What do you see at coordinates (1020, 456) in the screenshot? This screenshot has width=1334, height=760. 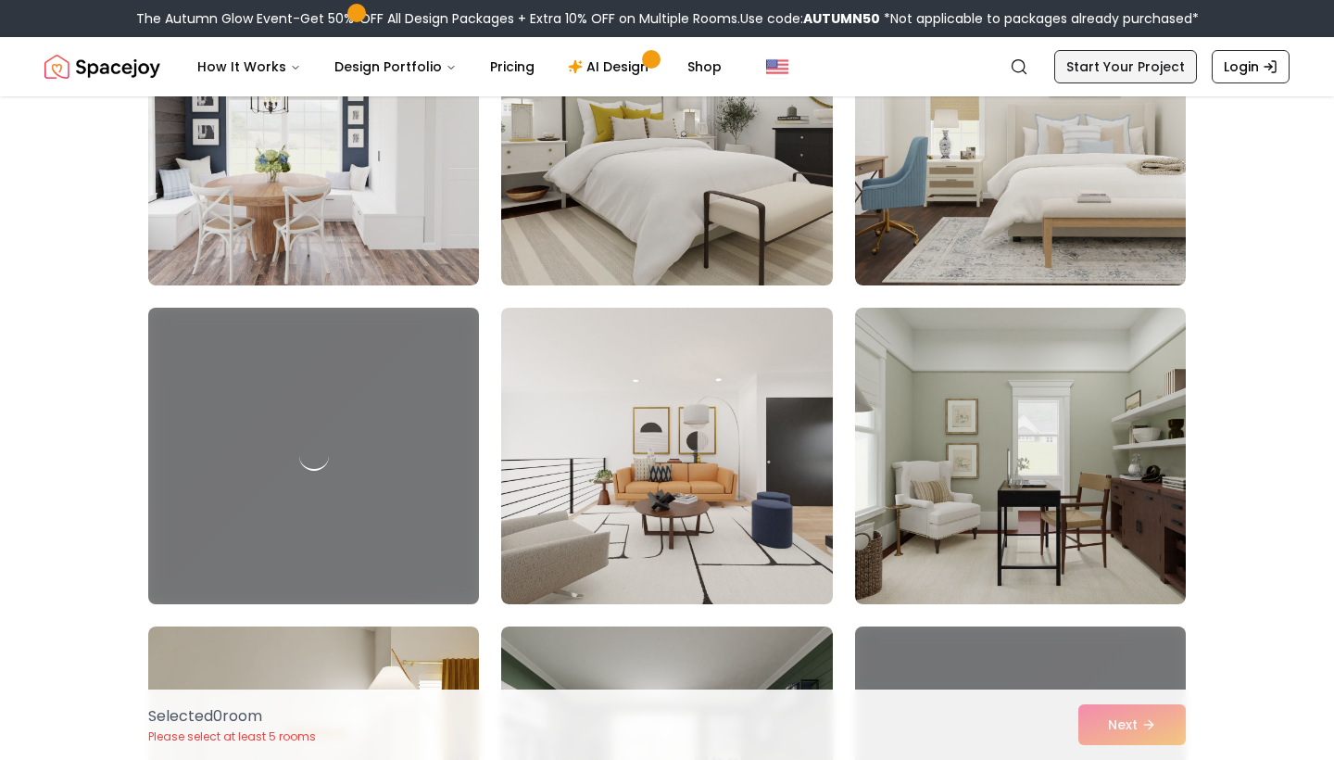 I see `img: Room room-18` at bounding box center [1020, 456].